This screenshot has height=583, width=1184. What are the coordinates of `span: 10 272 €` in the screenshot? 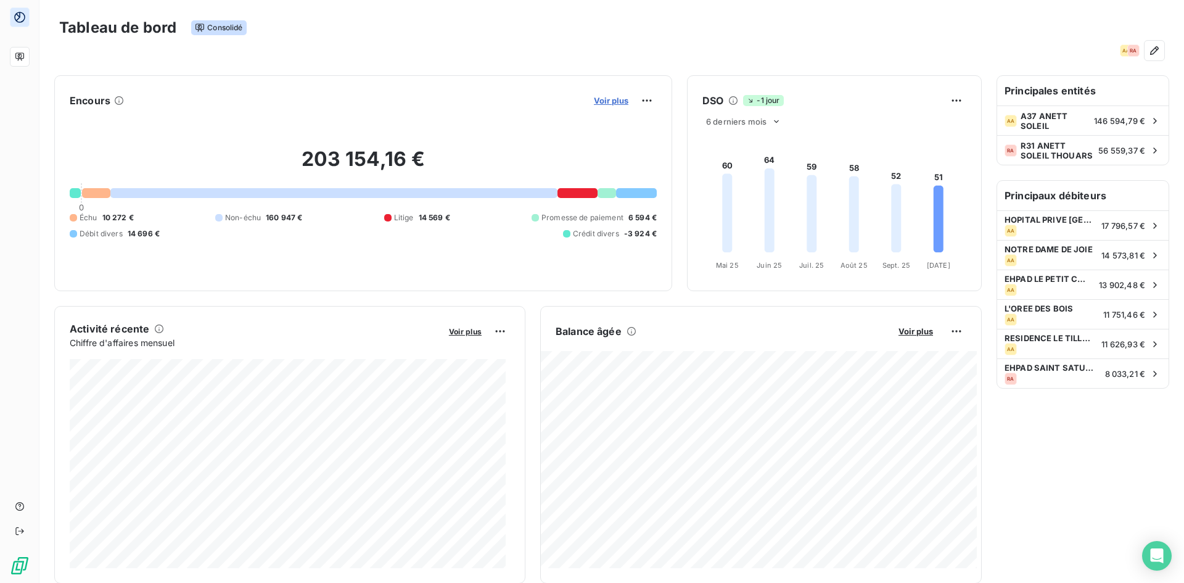 It's located at (118, 218).